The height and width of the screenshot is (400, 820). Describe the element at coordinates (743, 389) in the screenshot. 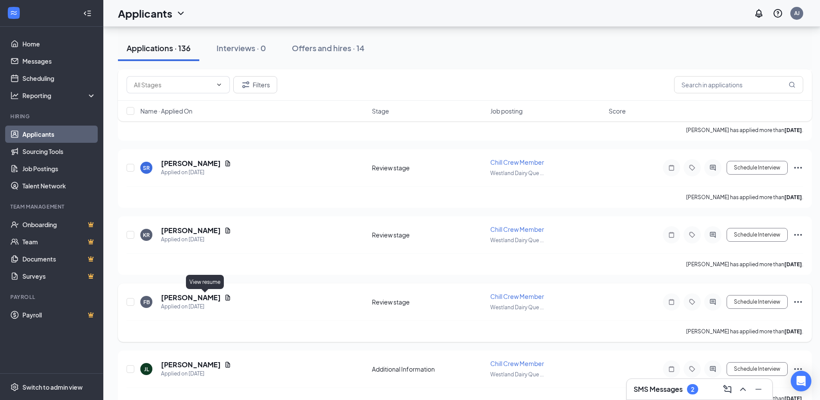

I see `button: ChevronUp` at that location.